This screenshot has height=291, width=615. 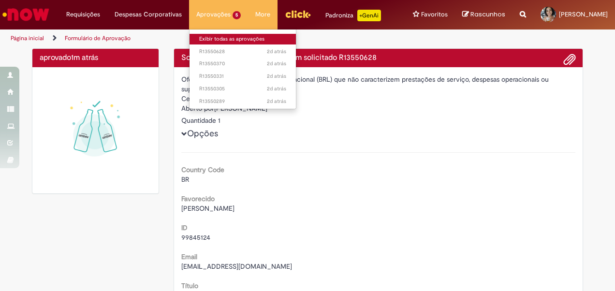 I want to click on a: Aberto R13550331 :, so click(x=243, y=76).